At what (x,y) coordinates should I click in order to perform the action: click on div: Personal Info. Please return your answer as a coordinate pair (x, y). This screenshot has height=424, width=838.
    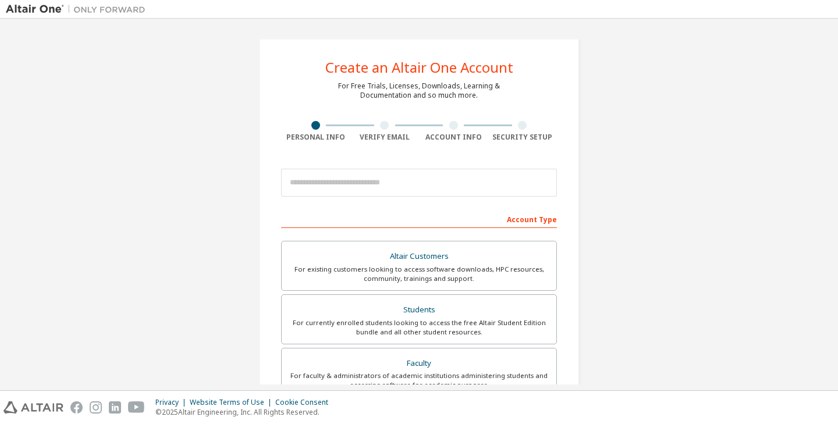
    Looking at the image, I should click on (316, 137).